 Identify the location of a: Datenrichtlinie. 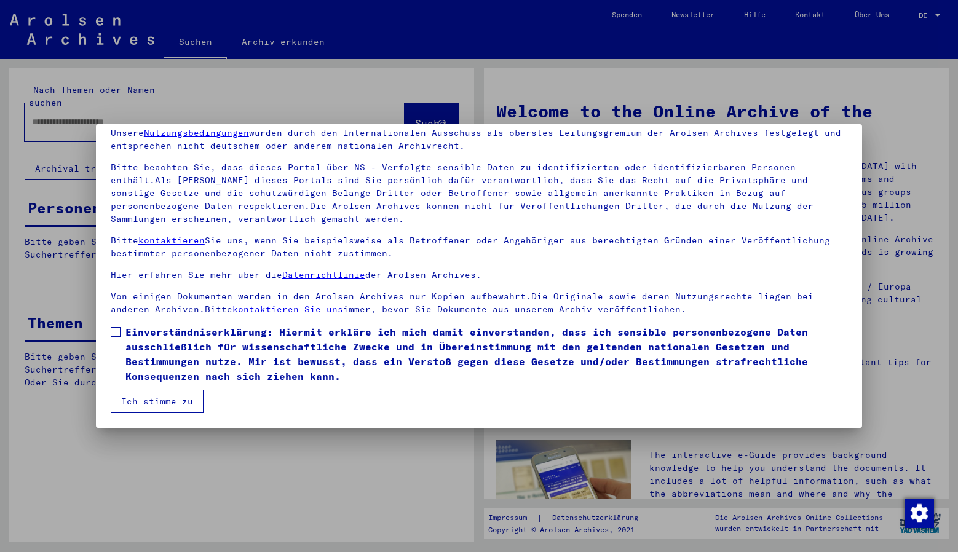
(323, 275).